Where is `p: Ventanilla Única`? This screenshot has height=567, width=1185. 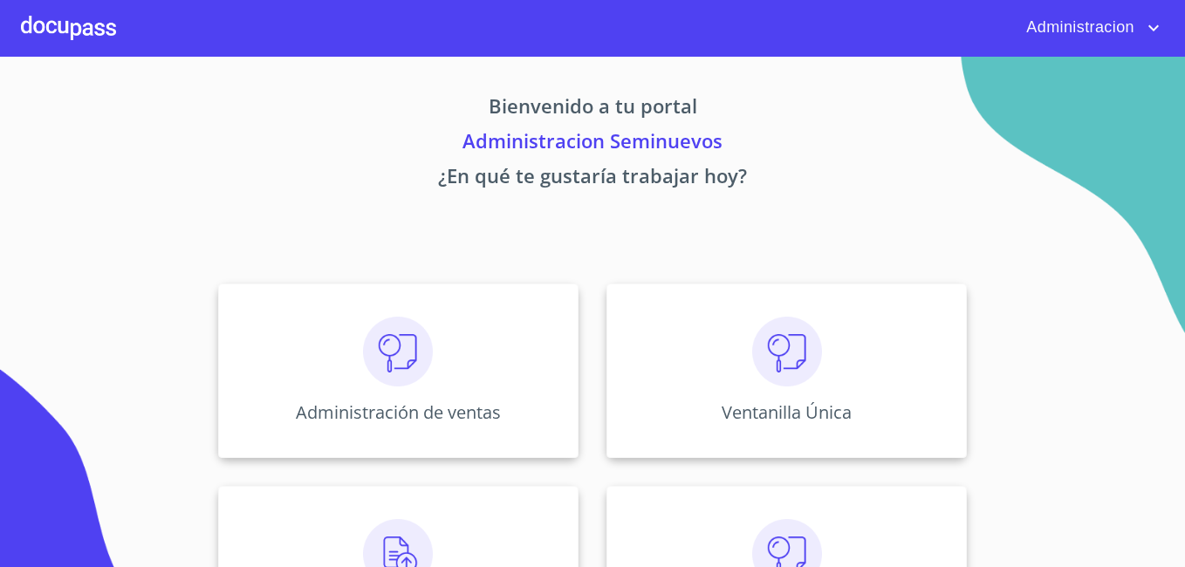
p: Ventanilla Única is located at coordinates (786, 412).